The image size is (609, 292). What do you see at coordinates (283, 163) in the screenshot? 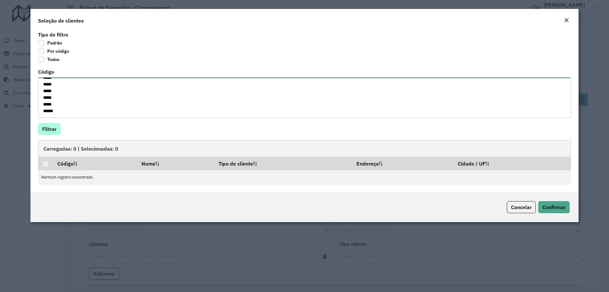
I see `th: Tipo de cliente` at bounding box center [283, 163].